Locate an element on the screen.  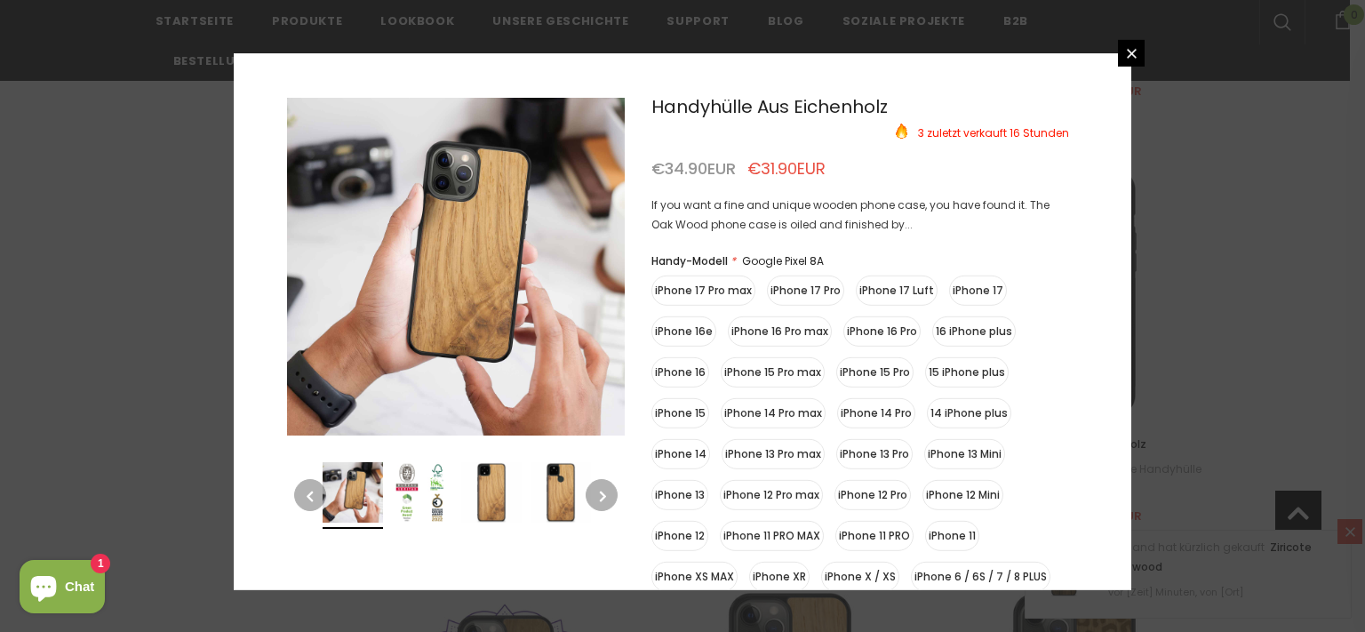
span: Handyhülle aus Eichenholz is located at coordinates (770, 106).